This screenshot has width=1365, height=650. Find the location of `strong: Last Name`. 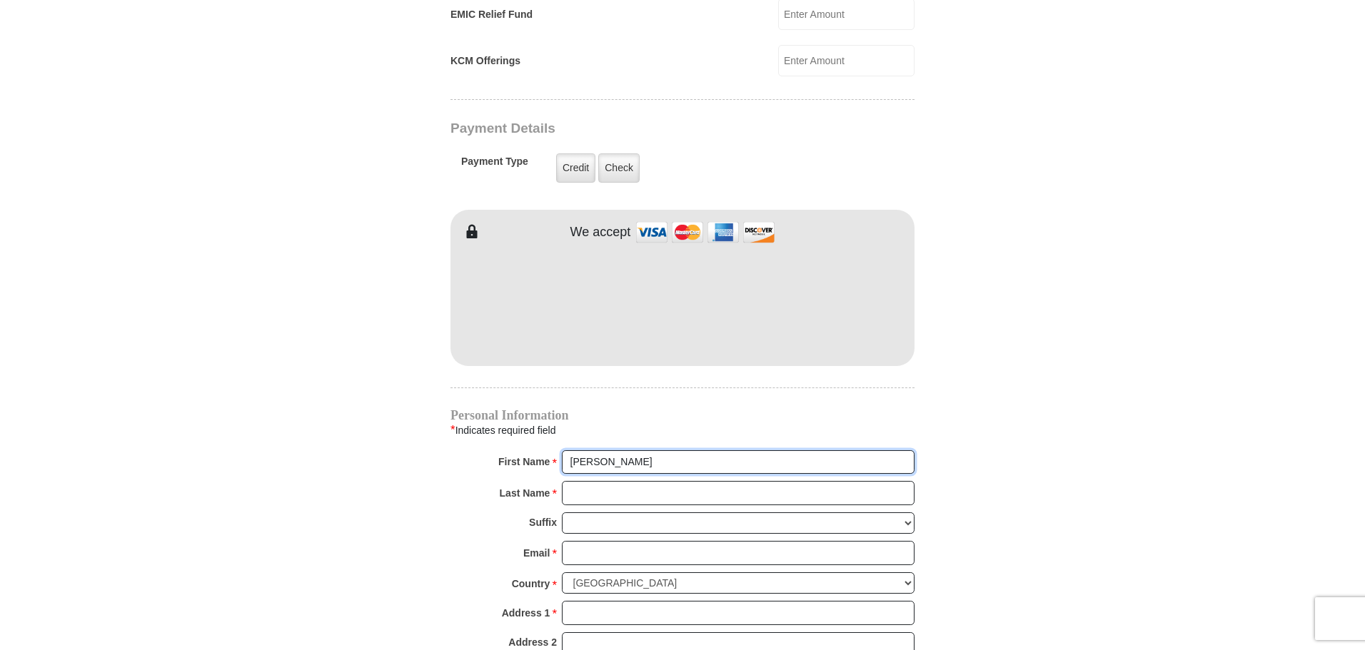

strong: Last Name is located at coordinates (525, 493).